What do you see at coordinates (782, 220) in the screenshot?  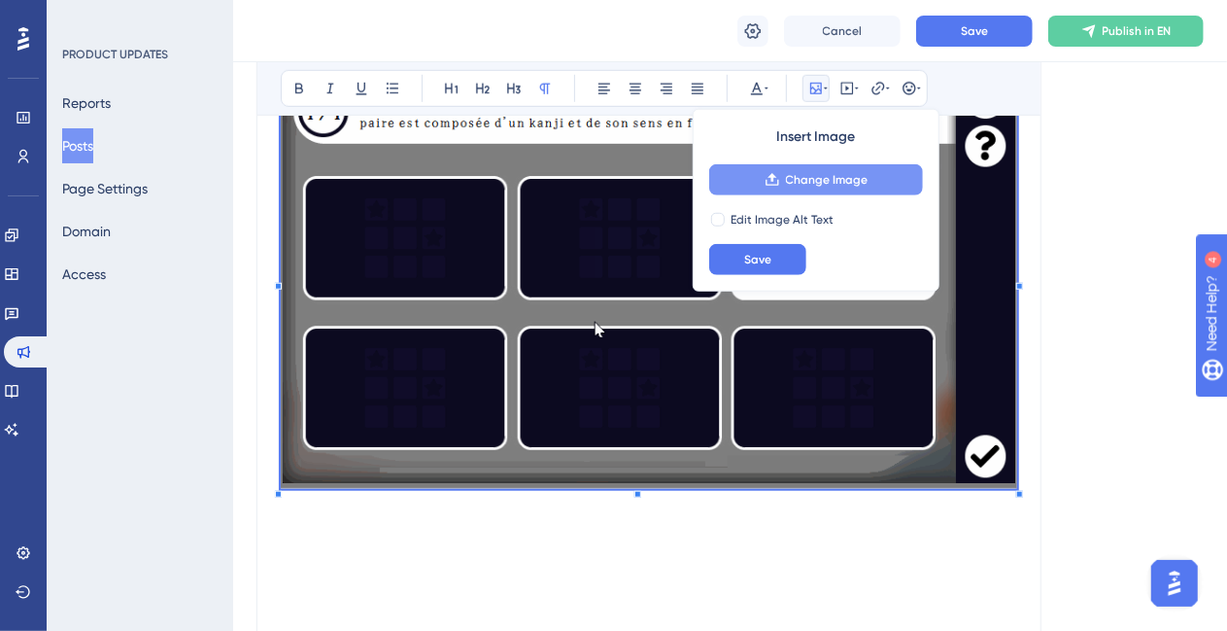 I see `span: Edit Image Alt Text` at bounding box center [782, 220].